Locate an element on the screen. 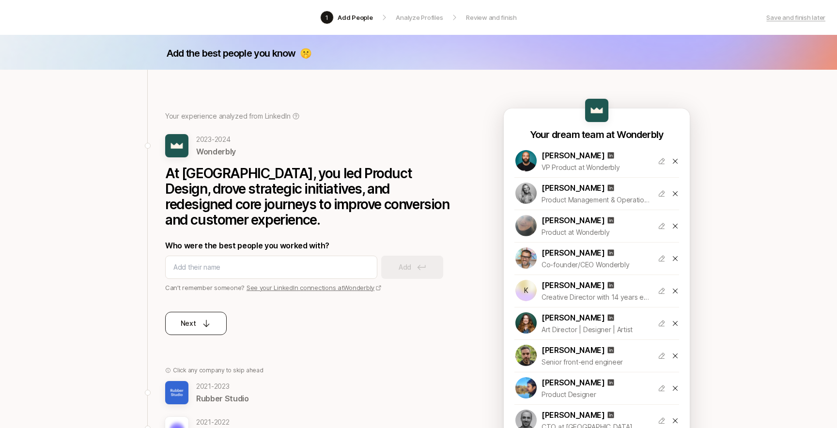 The width and height of the screenshot is (837, 428). p: Next is located at coordinates (188, 323).